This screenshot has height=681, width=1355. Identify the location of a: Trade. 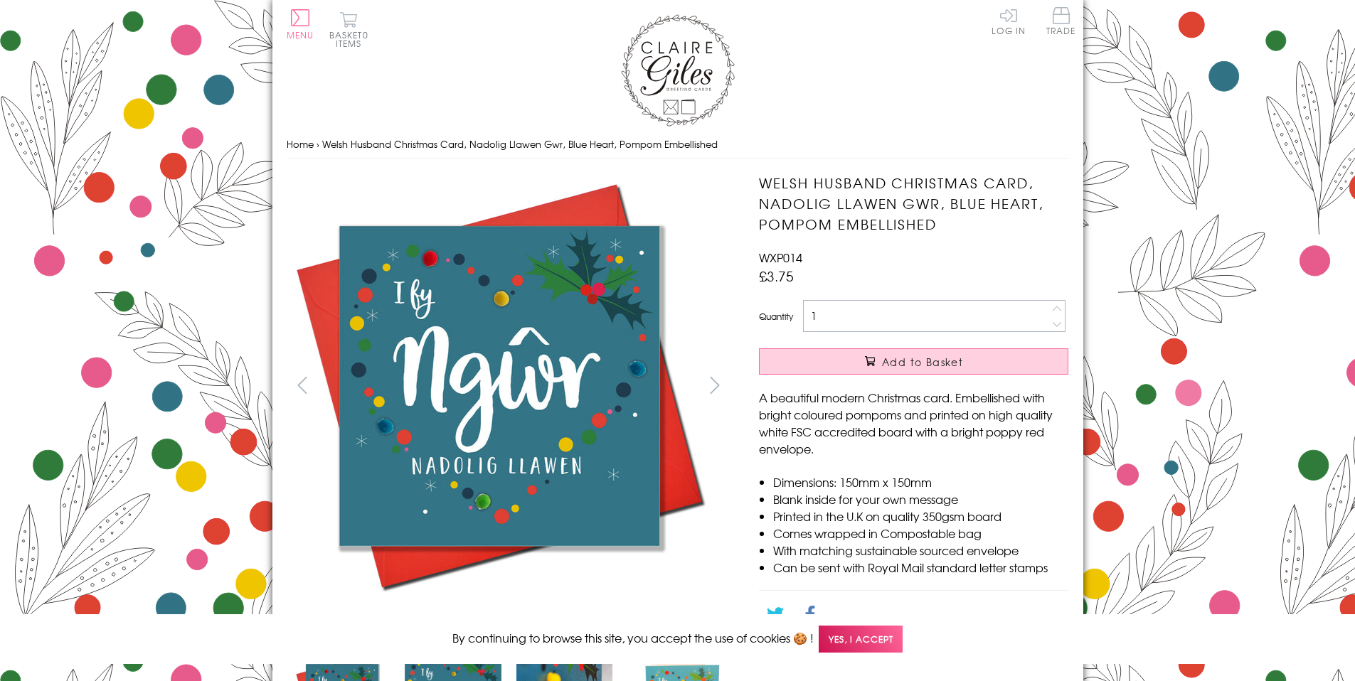
(1061, 22).